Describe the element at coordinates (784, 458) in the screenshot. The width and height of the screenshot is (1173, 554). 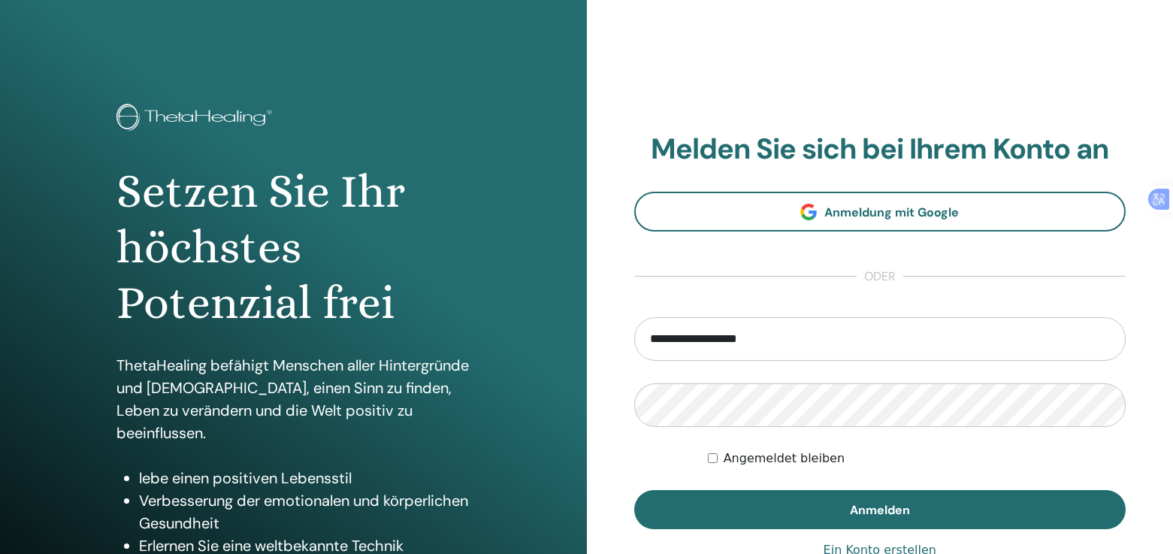
I see `label: Angemeldet bleiben` at that location.